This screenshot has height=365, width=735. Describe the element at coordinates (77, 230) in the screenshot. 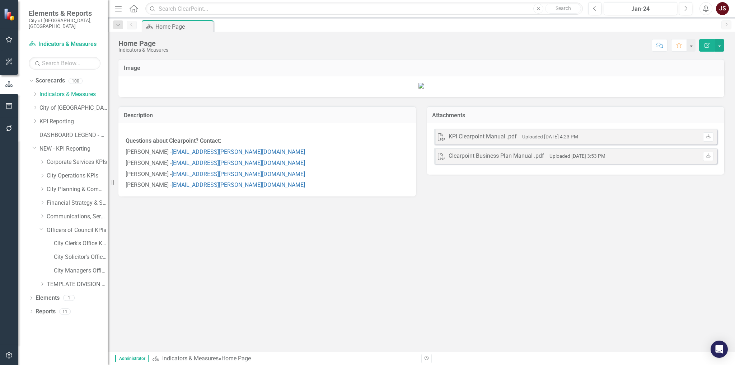

I see `a: Officers of Council KPIs` at that location.